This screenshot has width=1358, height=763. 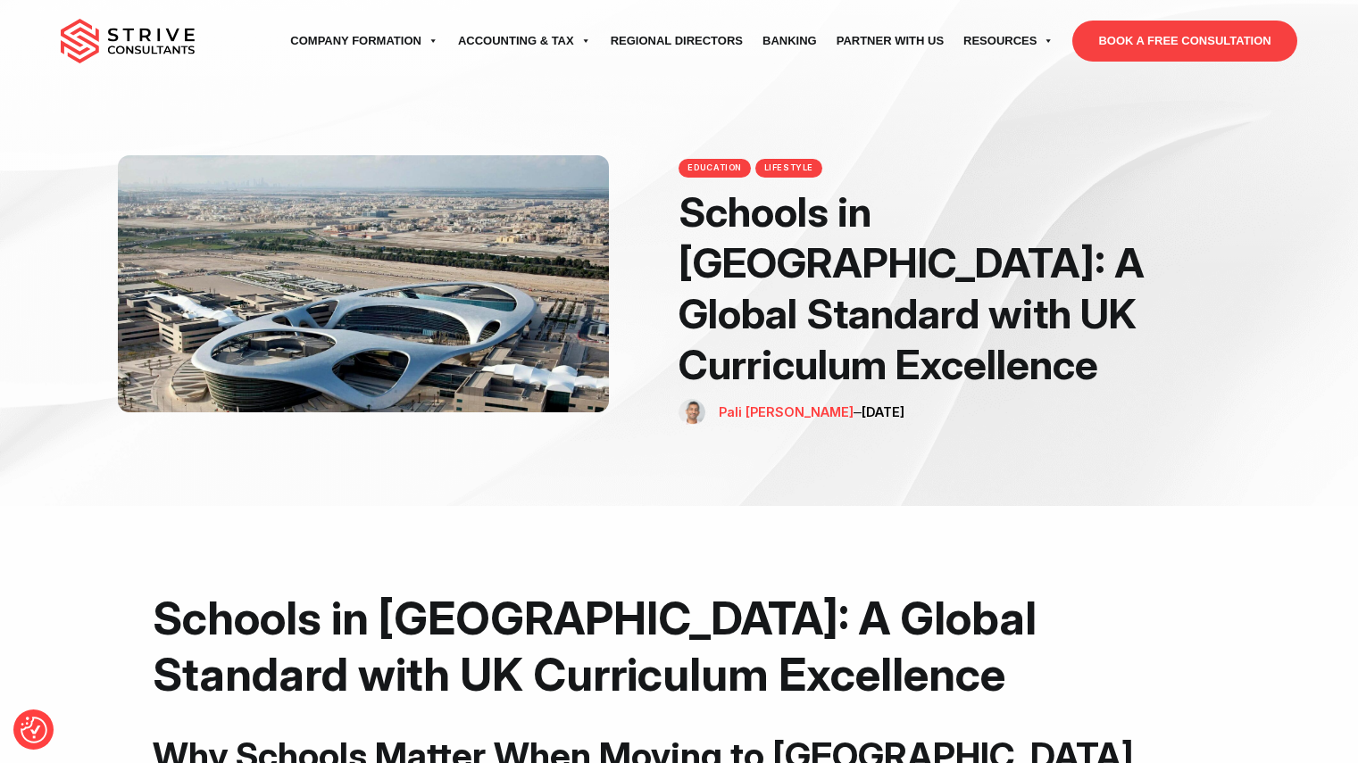 What do you see at coordinates (364, 41) in the screenshot?
I see `a: Company Formation` at bounding box center [364, 41].